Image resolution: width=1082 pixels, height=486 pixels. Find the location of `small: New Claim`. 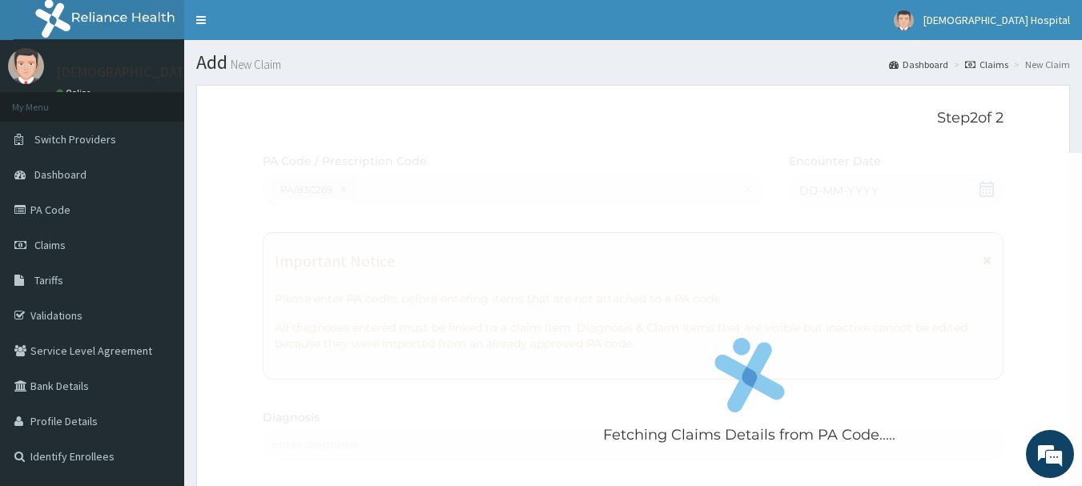

small: New Claim is located at coordinates (254, 64).